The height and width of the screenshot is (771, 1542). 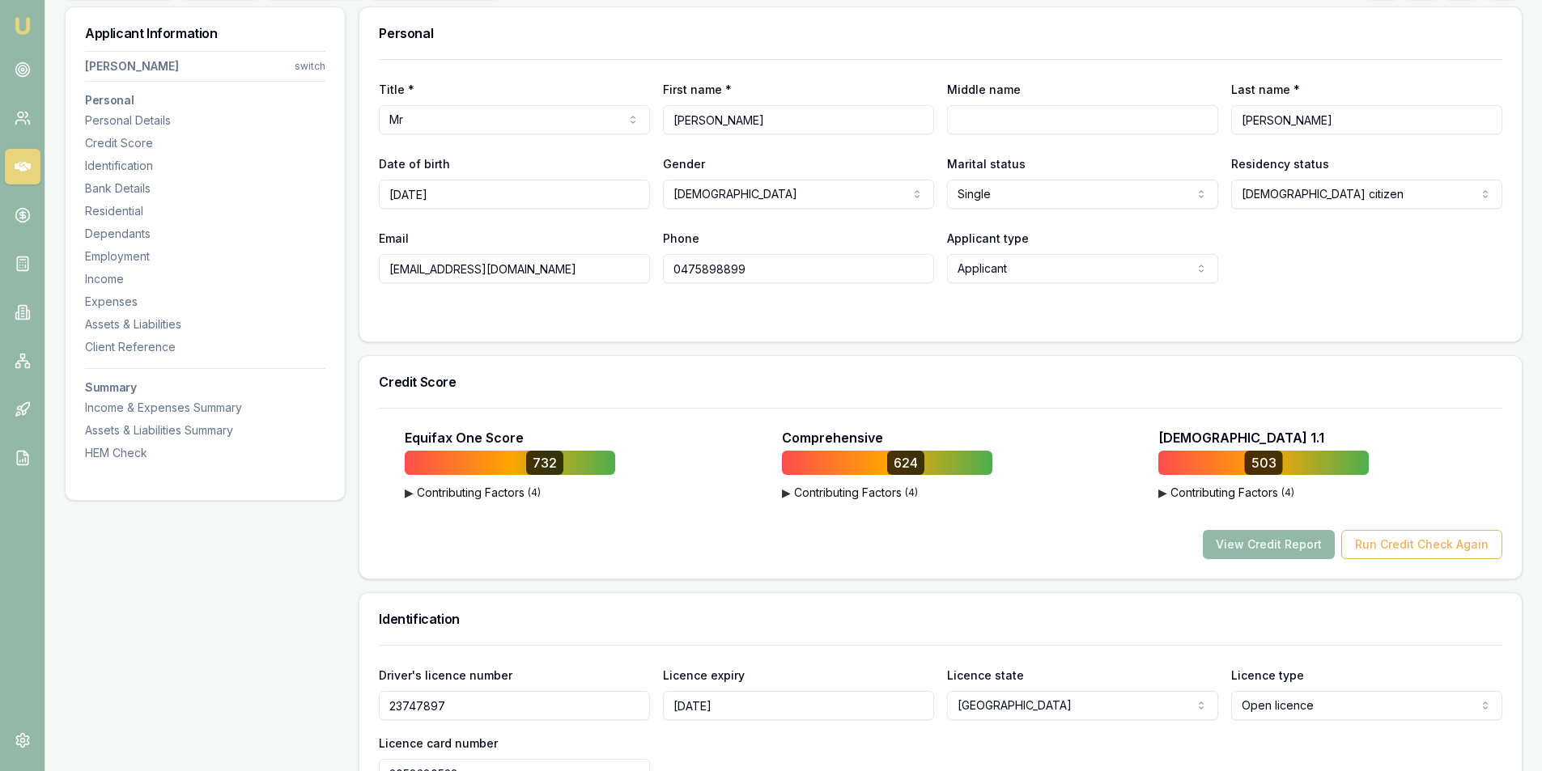 I want to click on label: Licence expiry, so click(x=703, y=675).